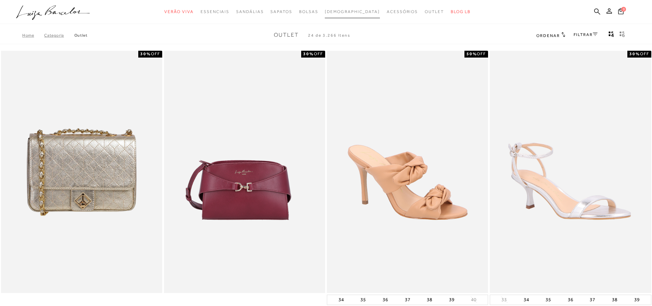  I want to click on span: Bolsas, so click(309, 12).